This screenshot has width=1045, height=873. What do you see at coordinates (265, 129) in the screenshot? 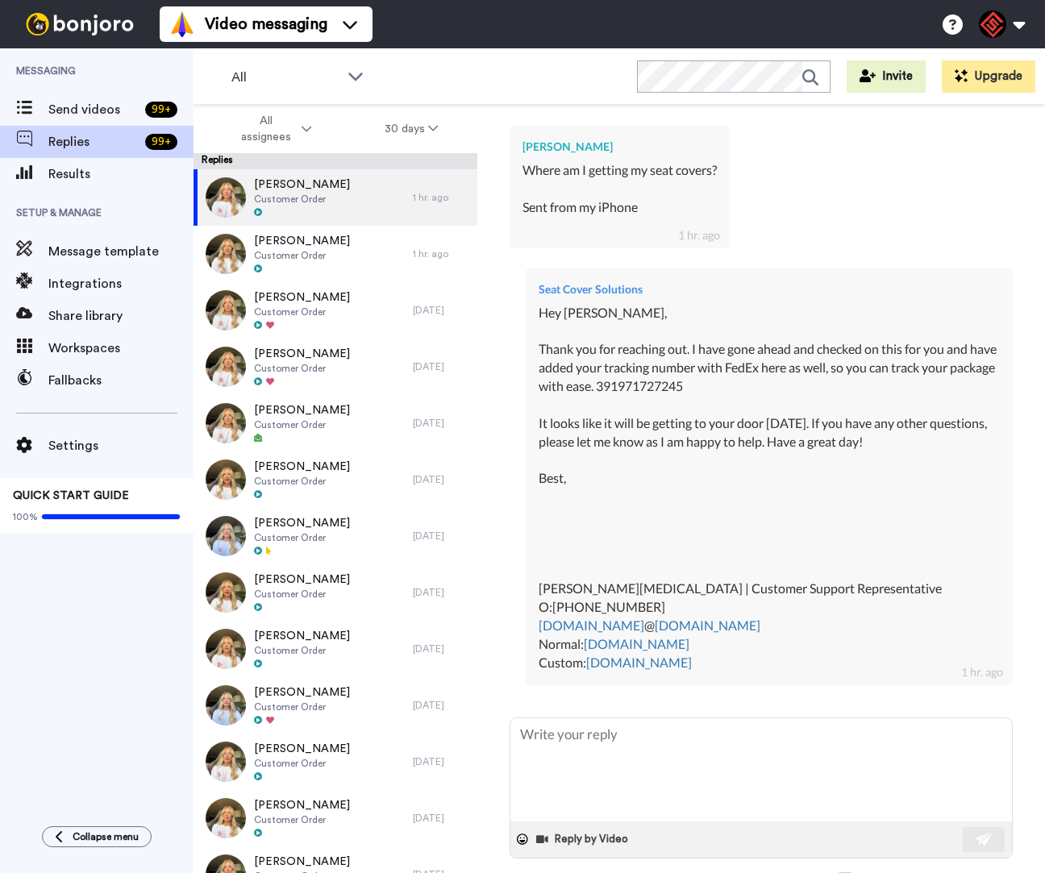
I see `span: All assignees` at bounding box center [265, 129].